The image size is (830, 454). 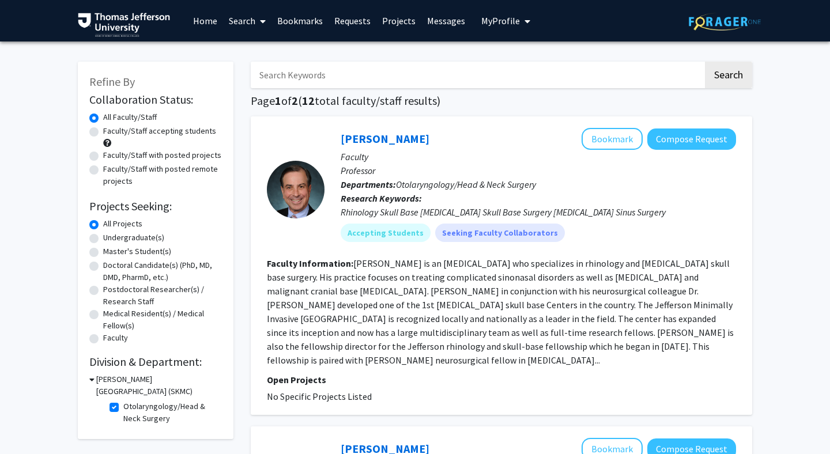 What do you see at coordinates (692, 139) in the screenshot?
I see `button: Compose Request to Marc Rosen` at bounding box center [692, 139].